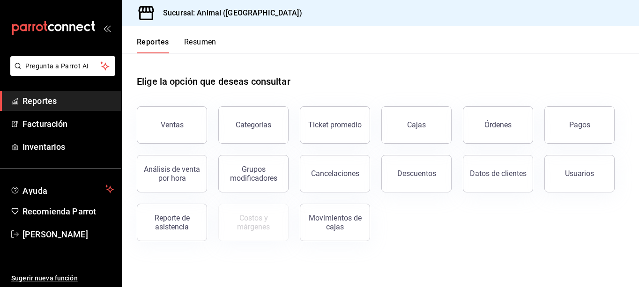 The width and height of the screenshot is (639, 287). Describe the element at coordinates (172, 174) in the screenshot. I see `button: Análisis de venta por hora` at that location.